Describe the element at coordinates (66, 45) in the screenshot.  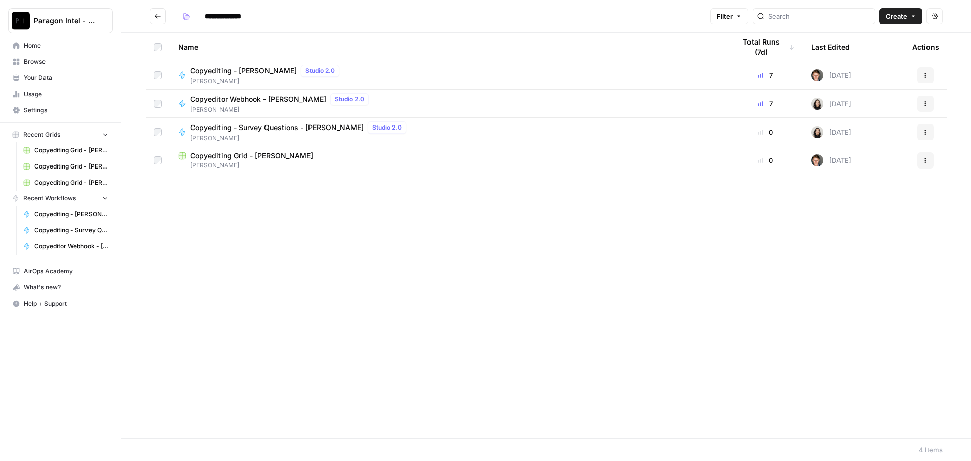
I see `span: Home` at that location.